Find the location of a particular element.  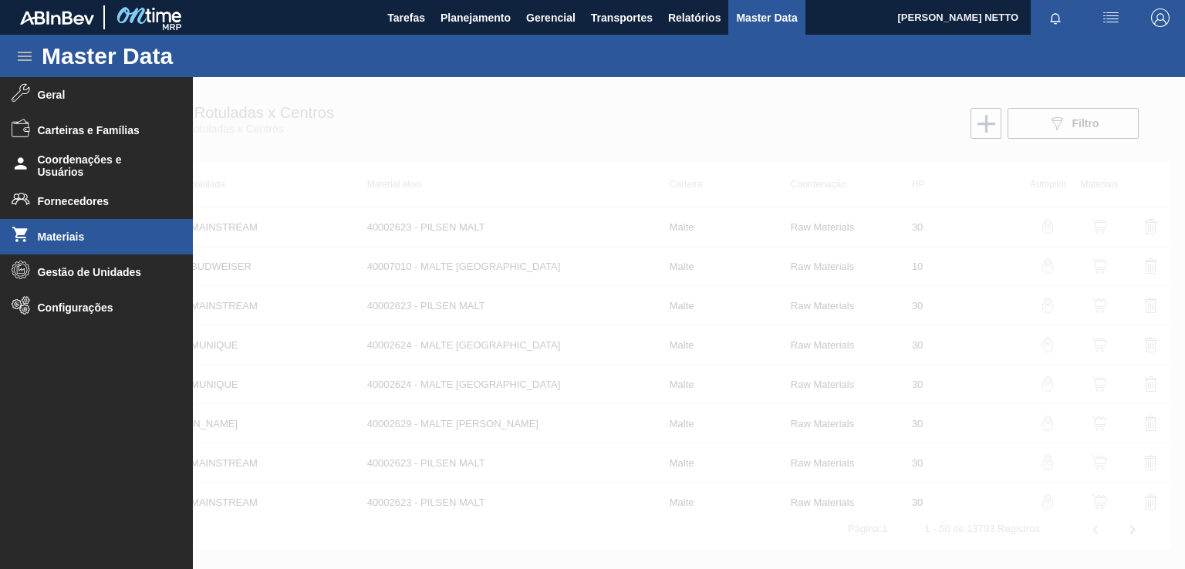

span: Carteiras e Famílias is located at coordinates (101, 130).